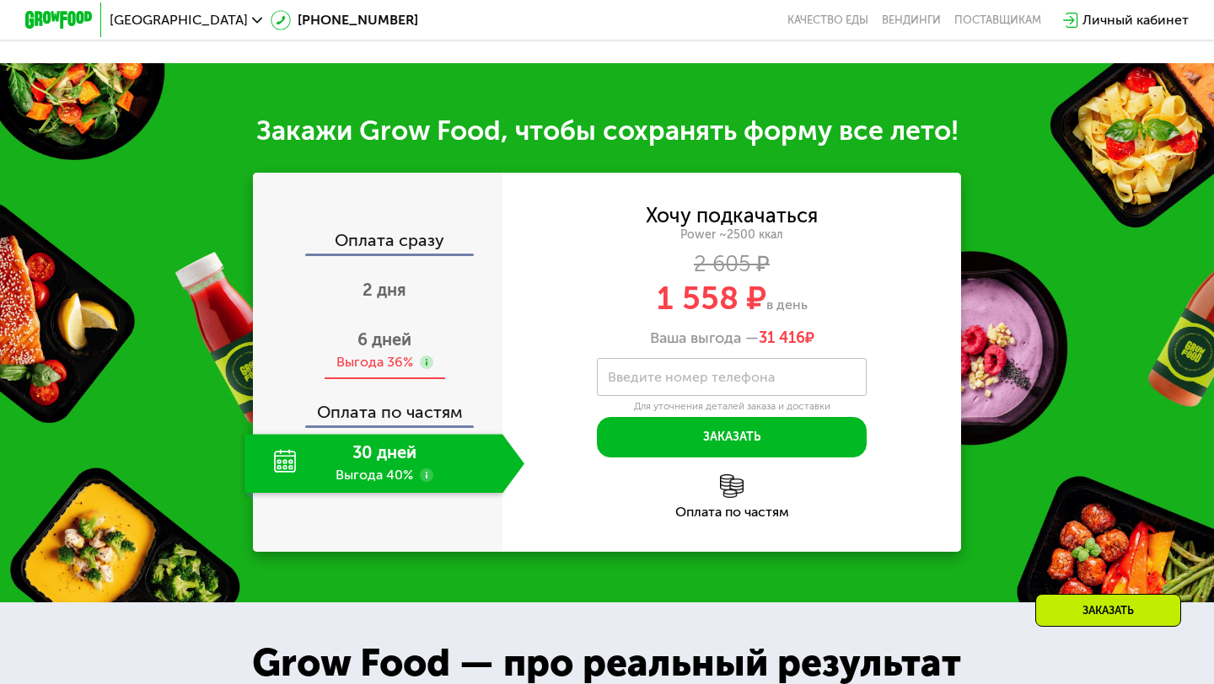 Image resolution: width=1214 pixels, height=684 pixels. I want to click on div: поставщикам, so click(997, 20).